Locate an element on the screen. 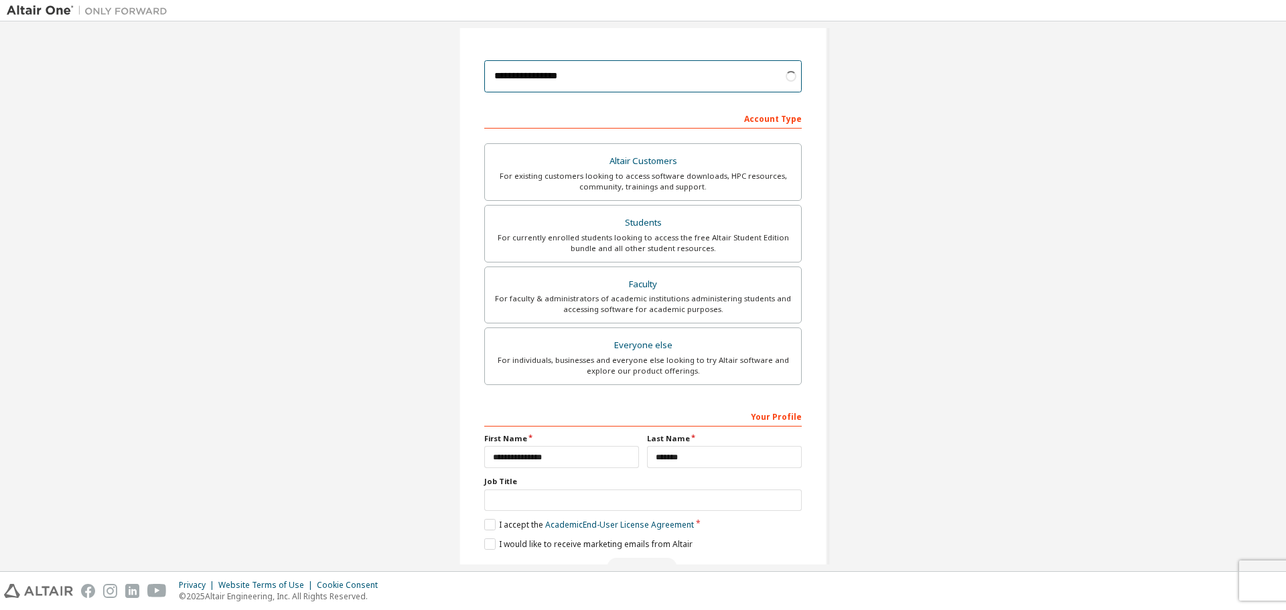  div: For existing customers looking to access software downloads, HPC resources, community, trainings ... is located at coordinates (643, 182).